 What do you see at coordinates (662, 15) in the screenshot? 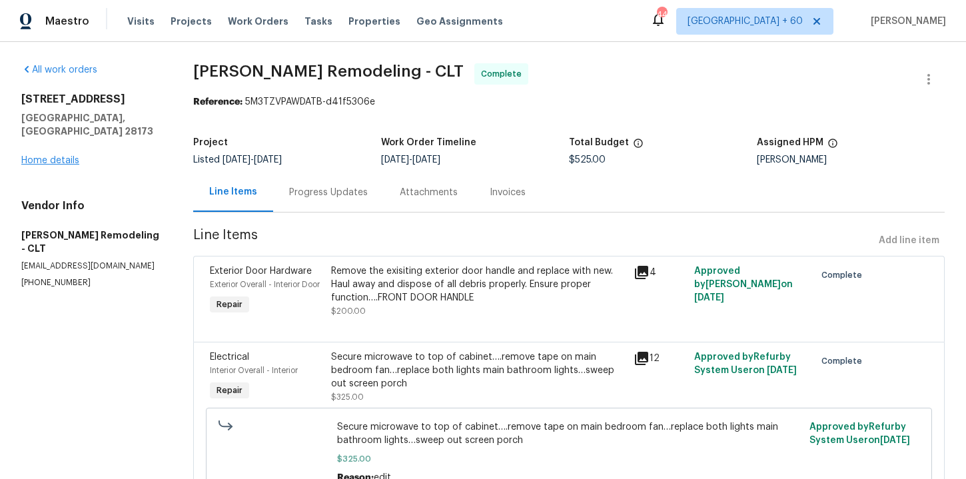
I see `div: 442` at bounding box center [662, 15].